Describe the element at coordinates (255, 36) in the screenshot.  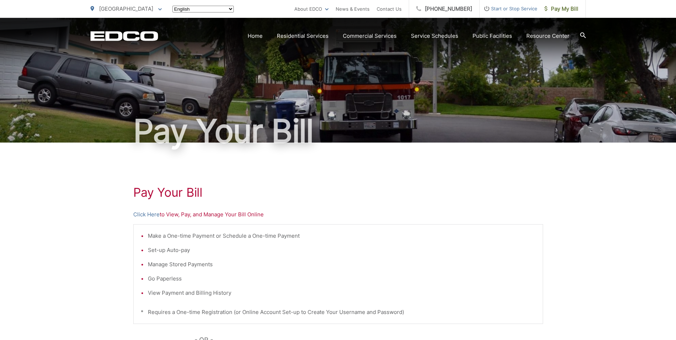
I see `a: Home` at that location.